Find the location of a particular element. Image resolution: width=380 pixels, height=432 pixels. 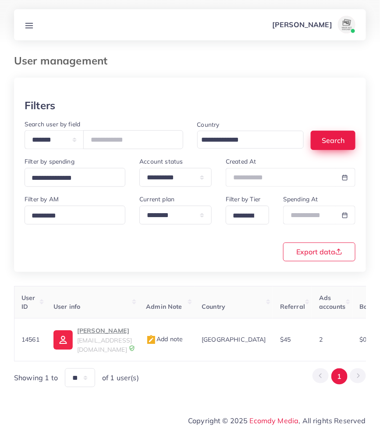

label: Country is located at coordinates (208, 125).